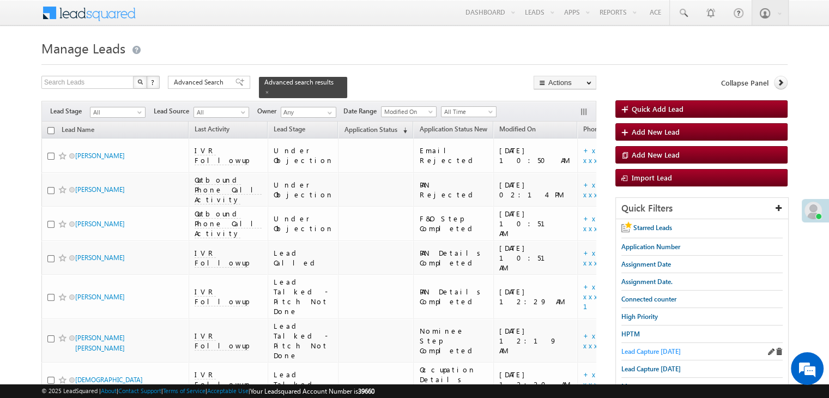 This screenshot has width=829, height=398. I want to click on div: PAN Rejected, so click(453, 190).